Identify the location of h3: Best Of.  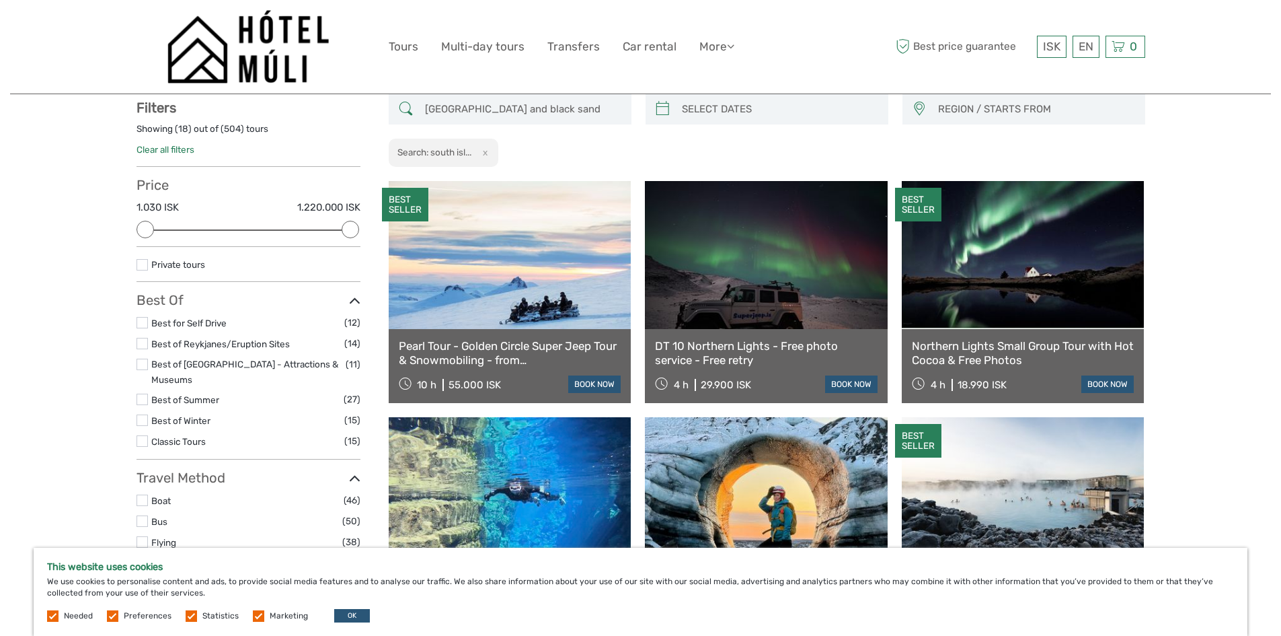
(248, 300).